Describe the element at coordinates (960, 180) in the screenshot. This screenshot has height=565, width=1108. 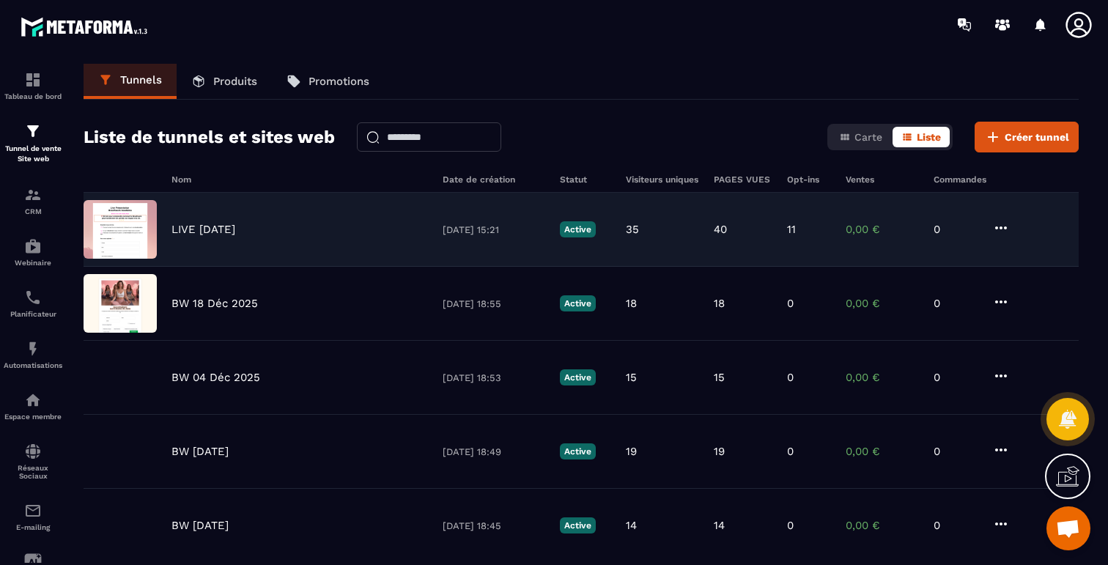
I see `h6: Commandes` at that location.